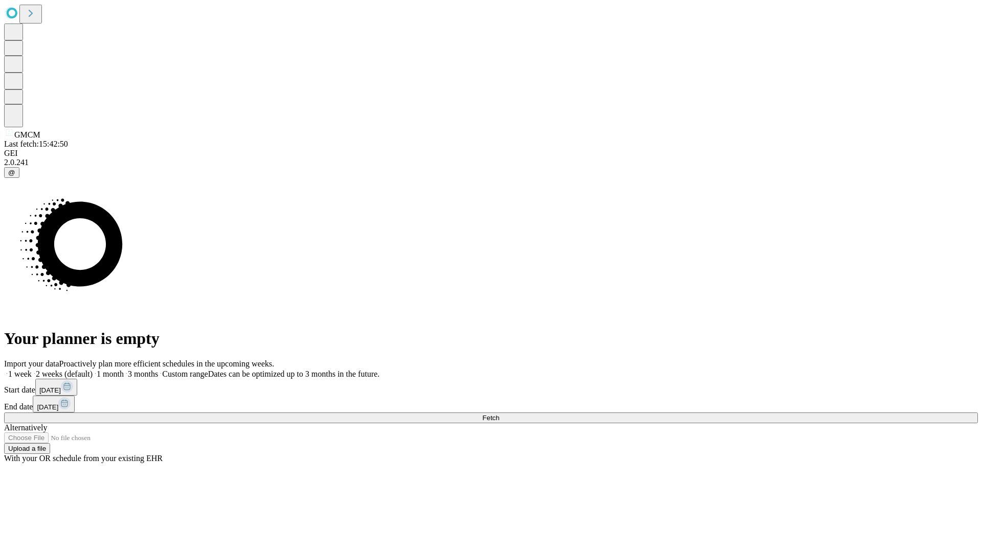  I want to click on button: Upload a file, so click(27, 448).